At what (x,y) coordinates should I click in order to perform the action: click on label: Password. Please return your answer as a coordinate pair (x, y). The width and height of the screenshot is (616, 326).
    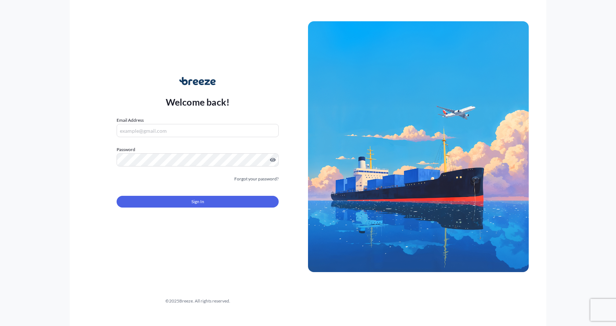
    Looking at the image, I should click on (198, 150).